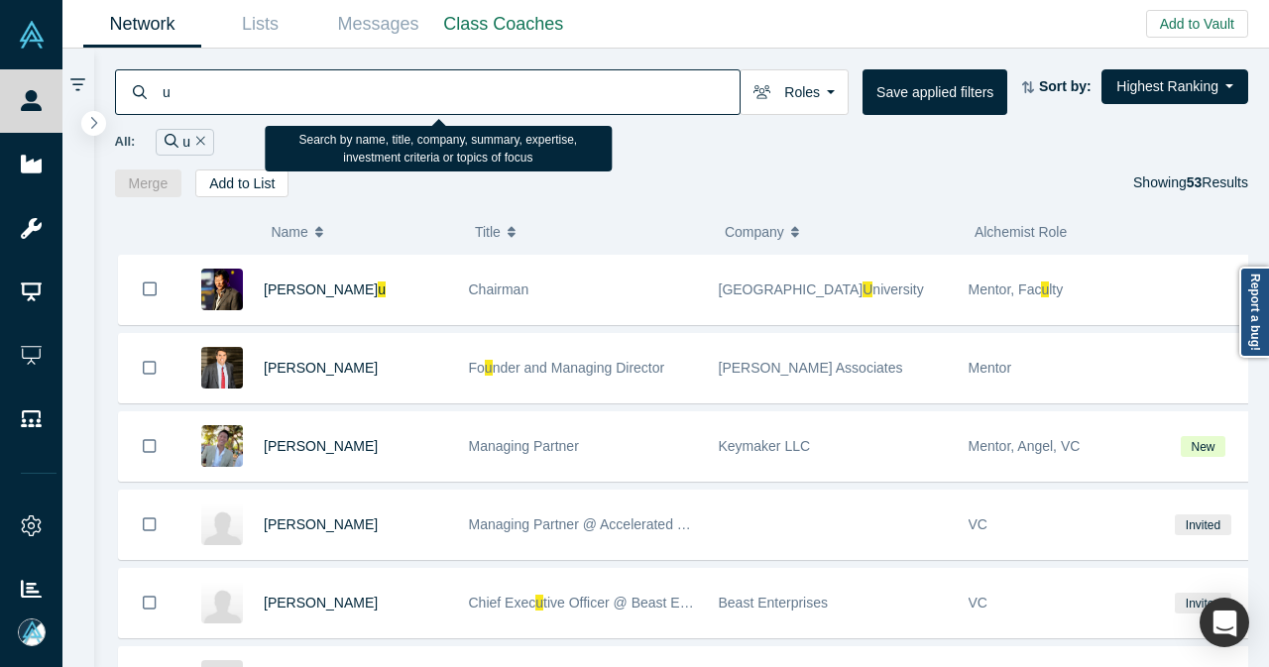 Image resolution: width=1269 pixels, height=667 pixels. I want to click on span: Company, so click(755, 232).